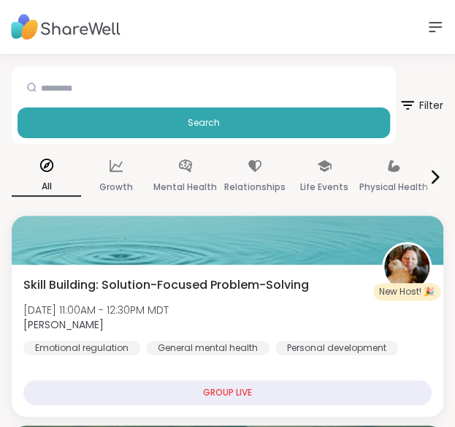 This screenshot has height=427, width=455. I want to click on p: All, so click(46, 187).